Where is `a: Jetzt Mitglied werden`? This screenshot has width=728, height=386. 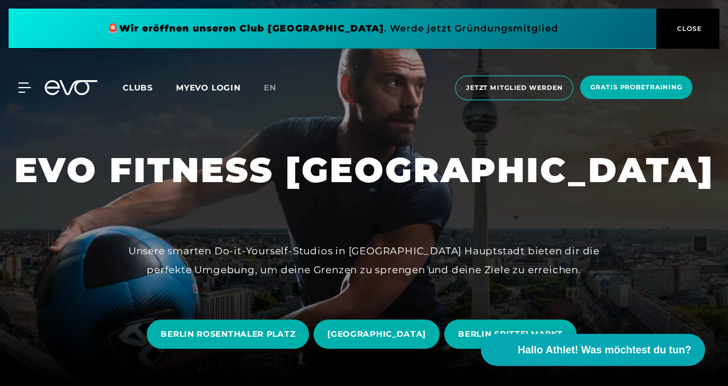
a: Jetzt Mitglied werden is located at coordinates (514, 88).